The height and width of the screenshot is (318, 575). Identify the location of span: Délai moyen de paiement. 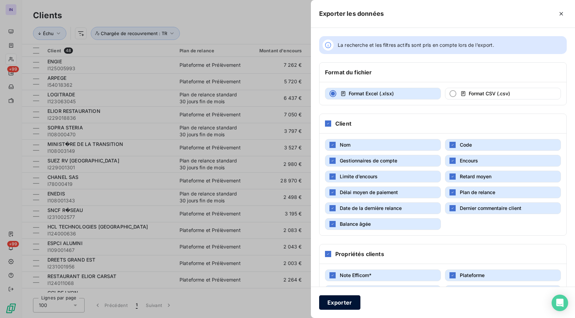
(369, 192).